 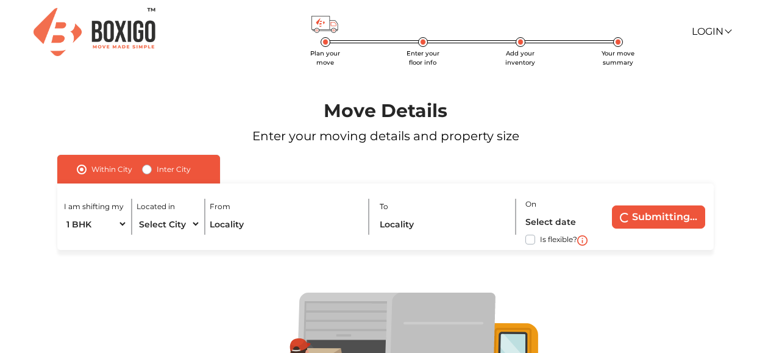 I want to click on img: Boxigo, so click(x=94, y=32).